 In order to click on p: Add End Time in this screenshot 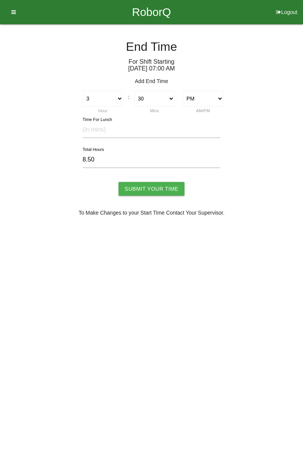, I will do `click(152, 81)`.